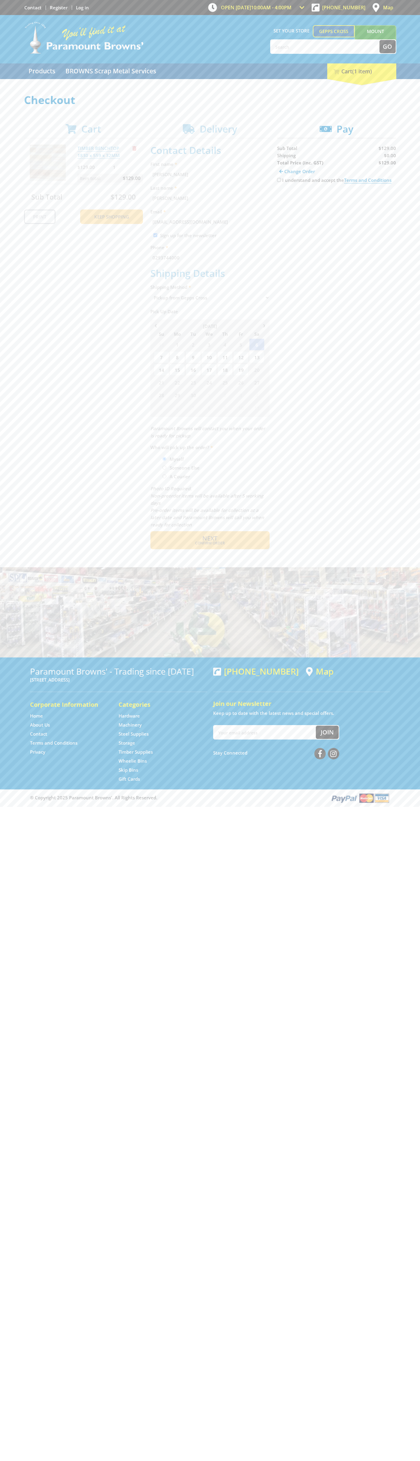 This screenshot has height=1461, width=420. What do you see at coordinates (301, 163) in the screenshot?
I see `strong: Total Price (inc. GST)` at bounding box center [301, 163].